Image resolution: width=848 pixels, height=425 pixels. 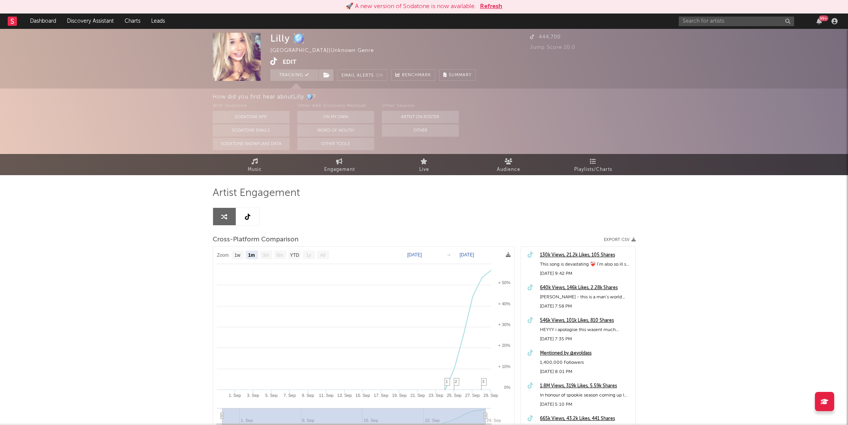 What do you see at coordinates (255, 164) in the screenshot?
I see `a: Music` at bounding box center [255, 164].